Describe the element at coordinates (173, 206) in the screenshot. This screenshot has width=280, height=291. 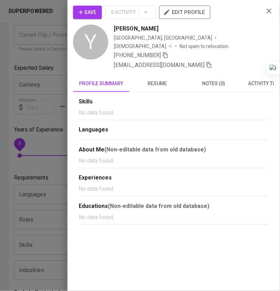
I see `div: Educations` at that location.